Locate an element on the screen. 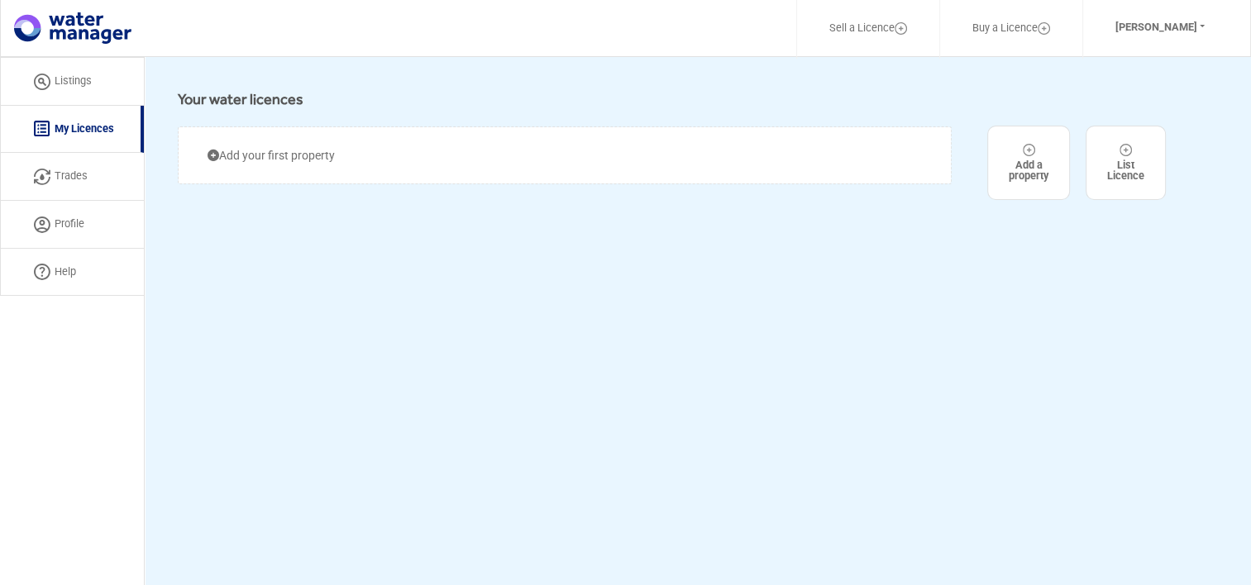 This screenshot has height=585, width=1251. a: Buy a Licence is located at coordinates (1011, 28).